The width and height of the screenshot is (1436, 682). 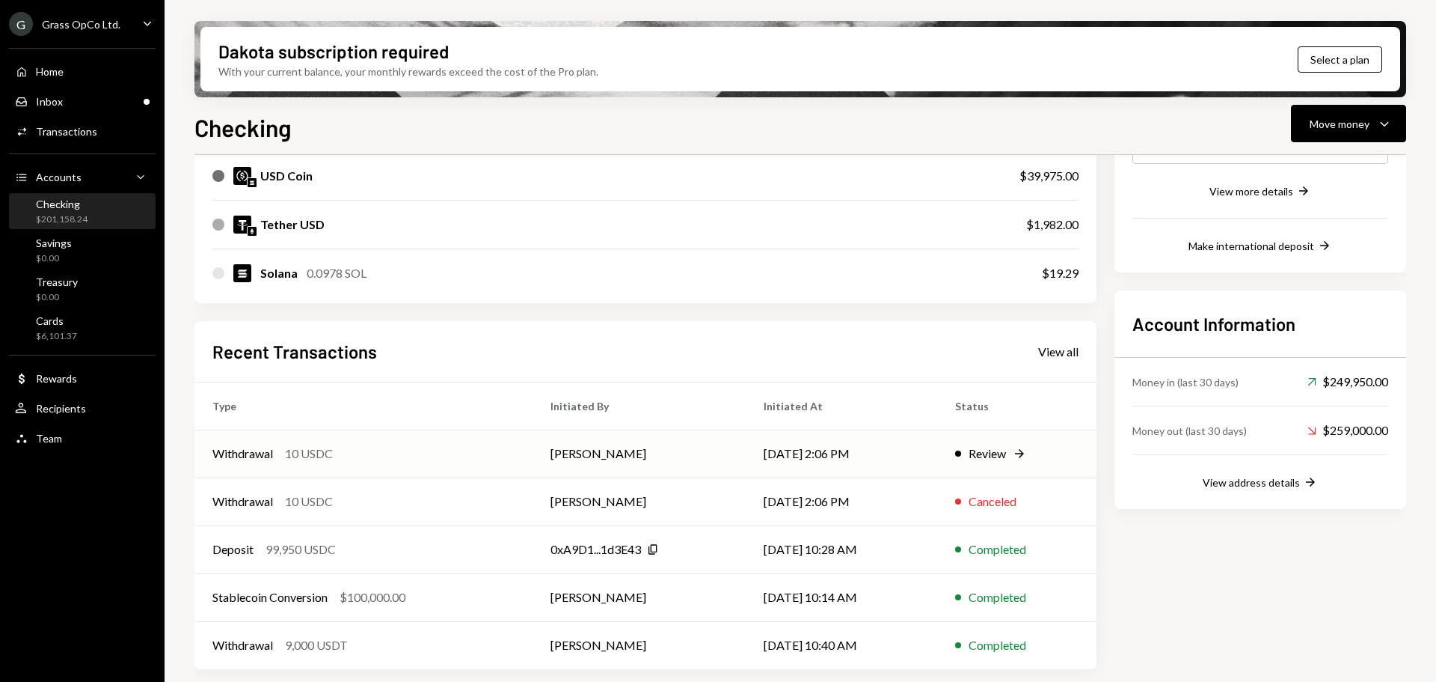 What do you see at coordinates (279, 273) in the screenshot?
I see `div: Solana` at bounding box center [279, 273].